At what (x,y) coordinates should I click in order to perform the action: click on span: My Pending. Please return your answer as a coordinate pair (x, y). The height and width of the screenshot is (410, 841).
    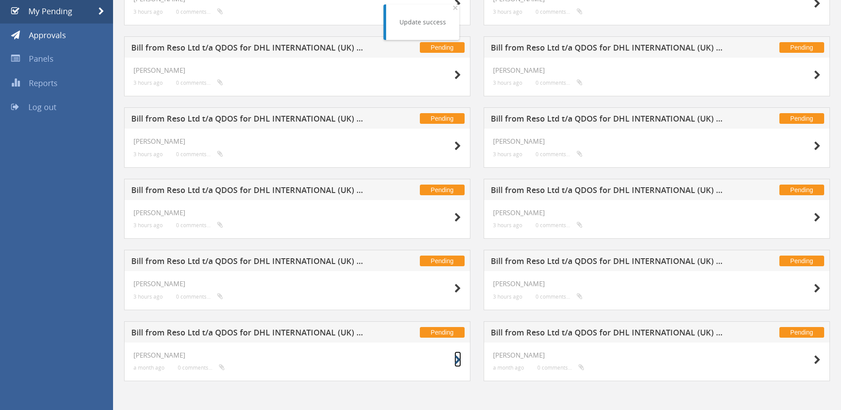
    Looking at the image, I should click on (50, 11).